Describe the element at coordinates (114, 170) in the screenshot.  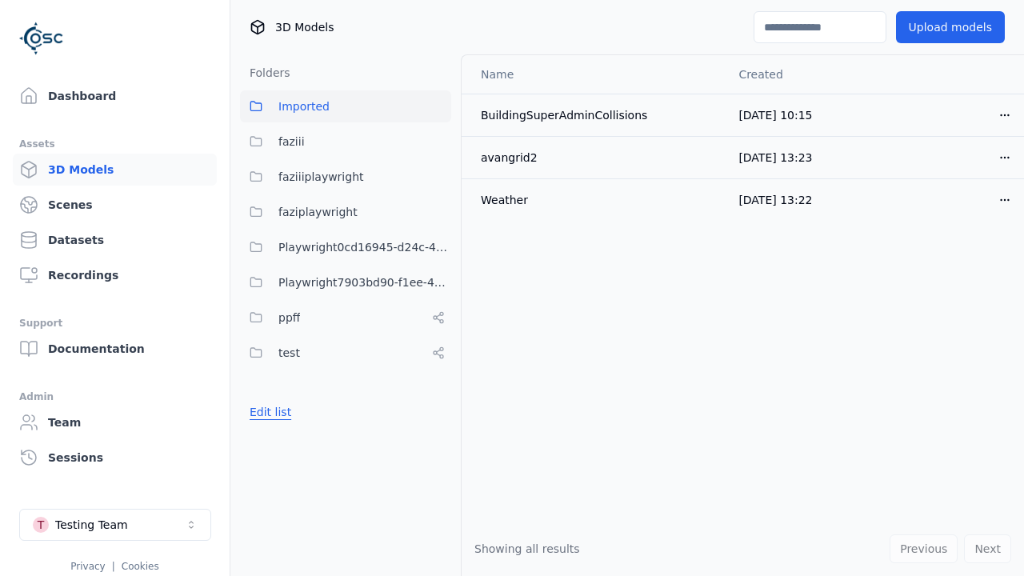
I see `a: 3D Models` at that location.